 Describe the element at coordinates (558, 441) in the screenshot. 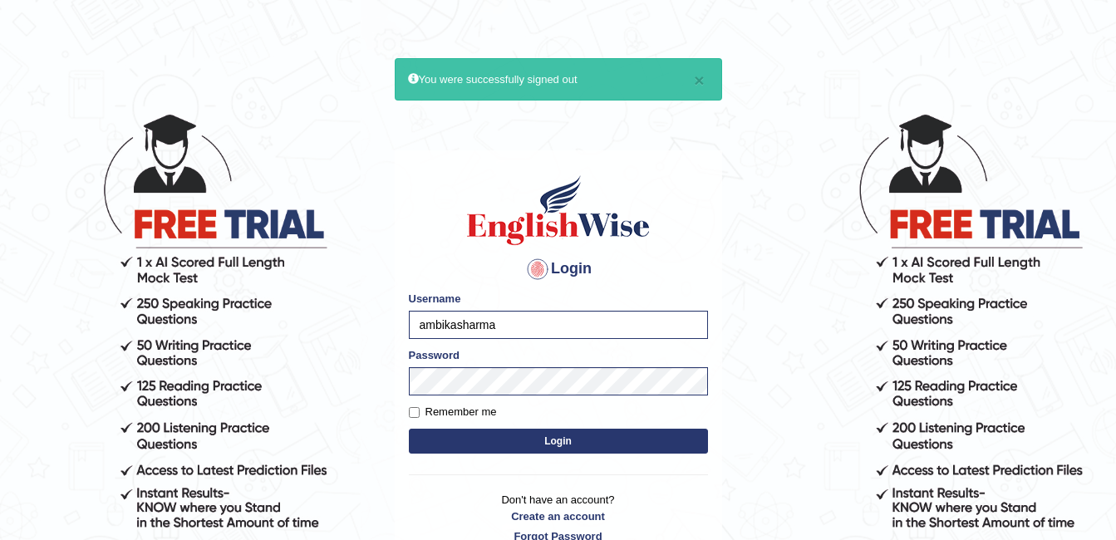

I see `button: Login` at that location.